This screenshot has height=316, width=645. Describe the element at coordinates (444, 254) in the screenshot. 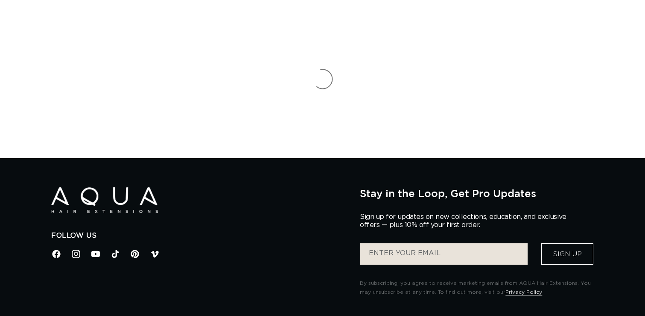

I see `input: ENTER YOUR EMAIL` at that location.